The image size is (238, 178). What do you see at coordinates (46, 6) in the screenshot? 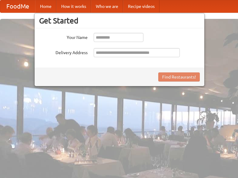
I see `a: Home` at bounding box center [46, 6].